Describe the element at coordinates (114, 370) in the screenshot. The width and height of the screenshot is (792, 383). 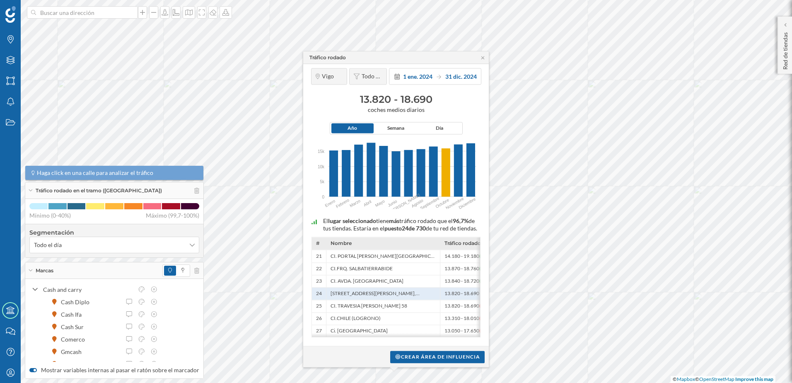
I see `label: Mostrar variables internas al pasar el ratón sobre el marcador` at that location.